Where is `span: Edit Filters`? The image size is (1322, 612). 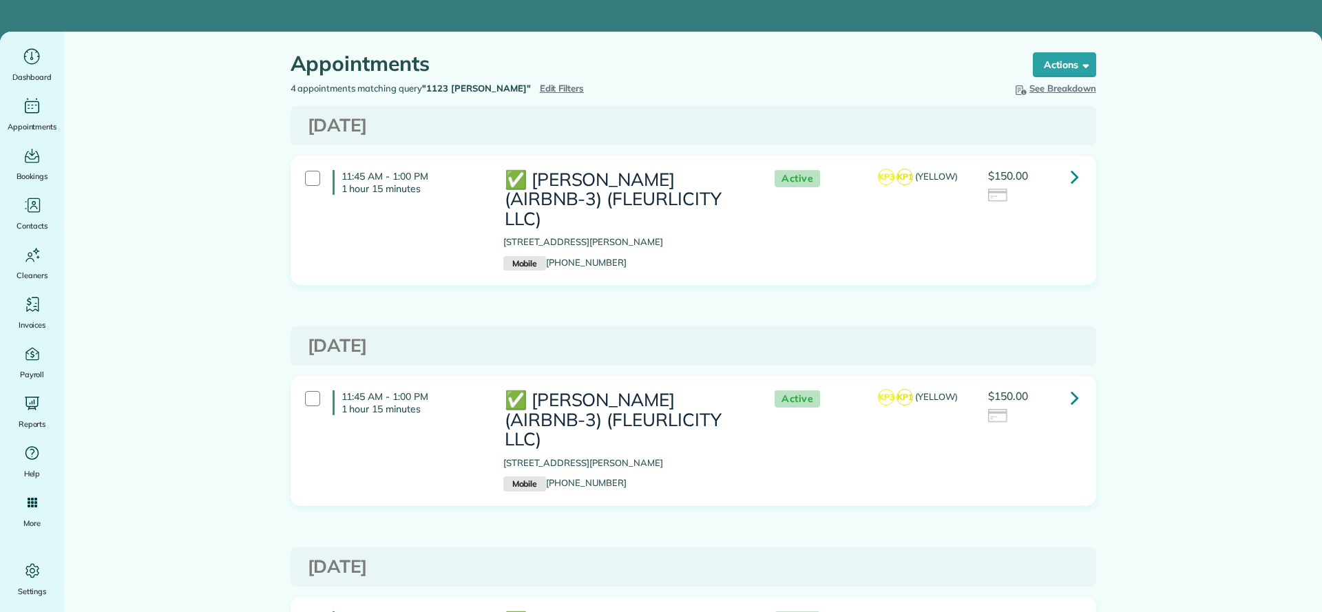 span: Edit Filters is located at coordinates (562, 88).